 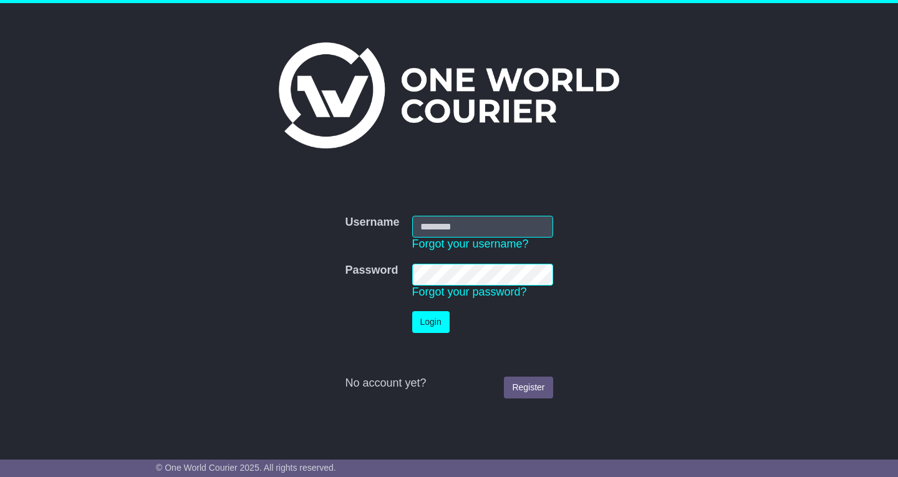 I want to click on a: Register, so click(x=528, y=387).